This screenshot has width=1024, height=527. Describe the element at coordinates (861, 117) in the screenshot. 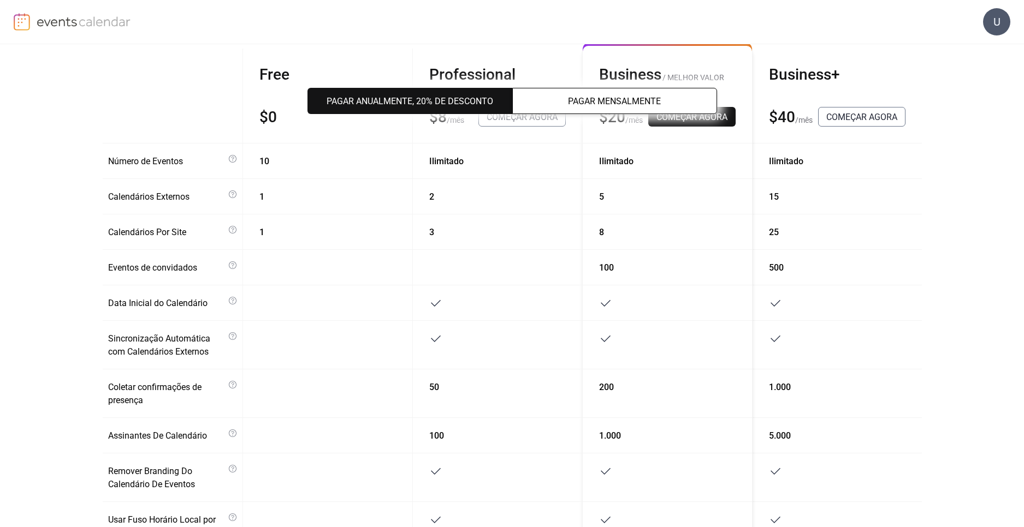

I see `span: Começar Agora` at that location.